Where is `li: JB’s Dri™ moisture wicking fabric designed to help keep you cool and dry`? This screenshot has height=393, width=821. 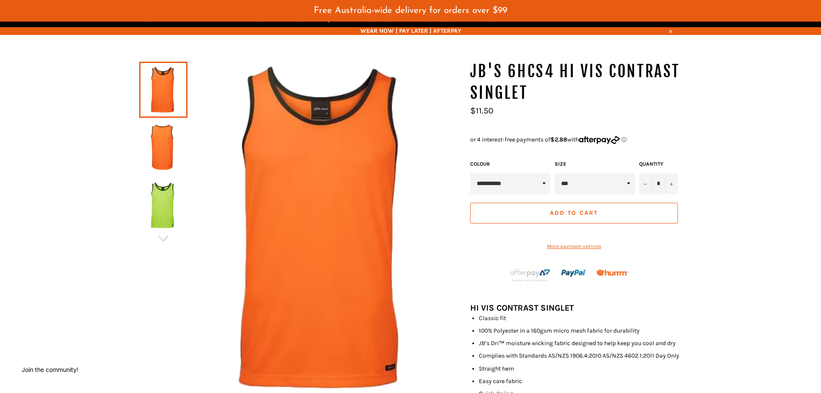 li: JB’s Dri™ moisture wicking fabric designed to help keep you cool and dry is located at coordinates (581, 343).